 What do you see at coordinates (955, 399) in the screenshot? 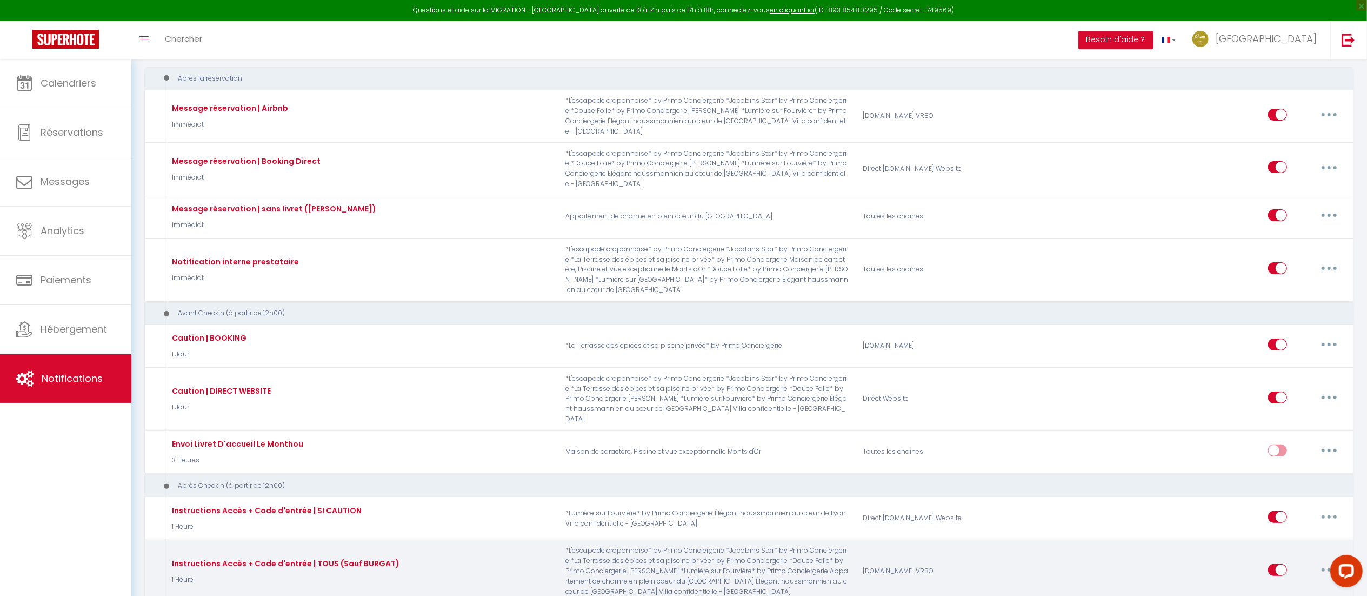
I see `div: Direct Website` at bounding box center [955, 399].